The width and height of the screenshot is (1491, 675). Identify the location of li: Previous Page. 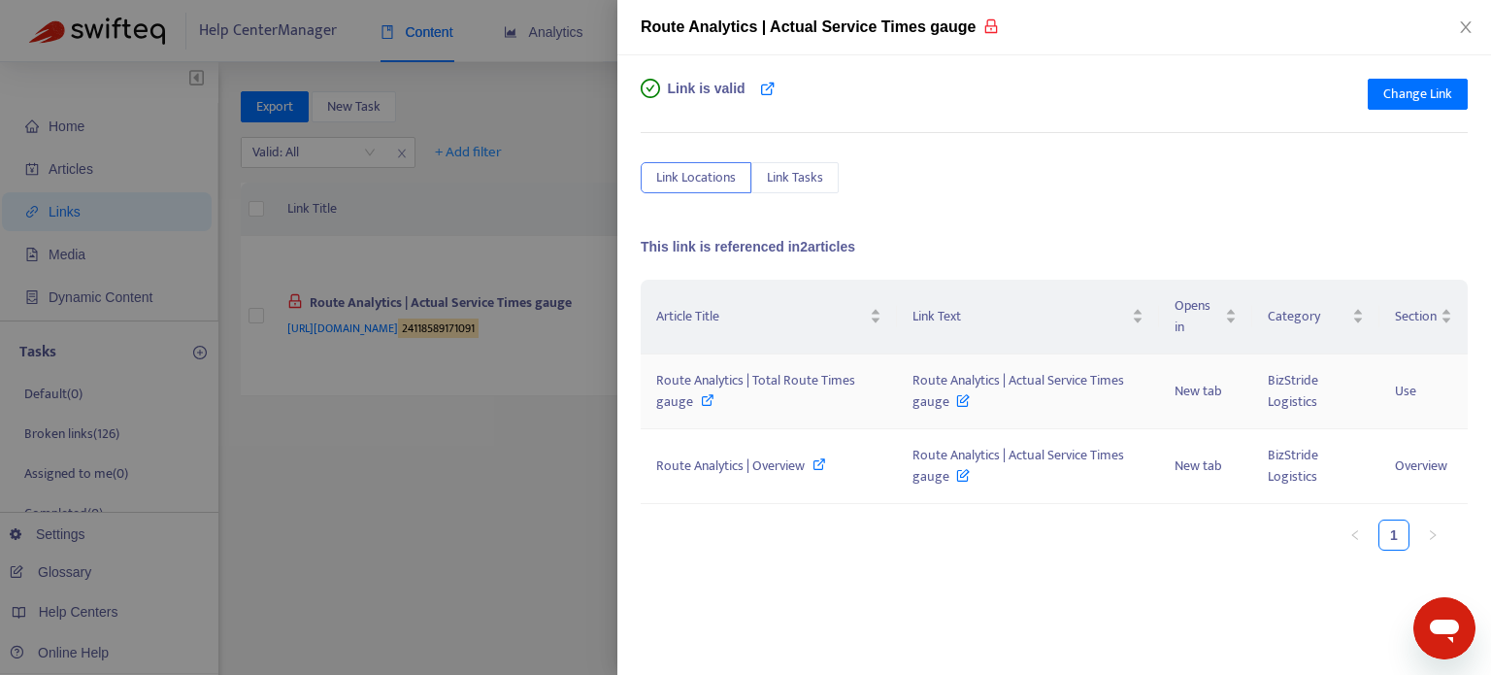
(1355, 535).